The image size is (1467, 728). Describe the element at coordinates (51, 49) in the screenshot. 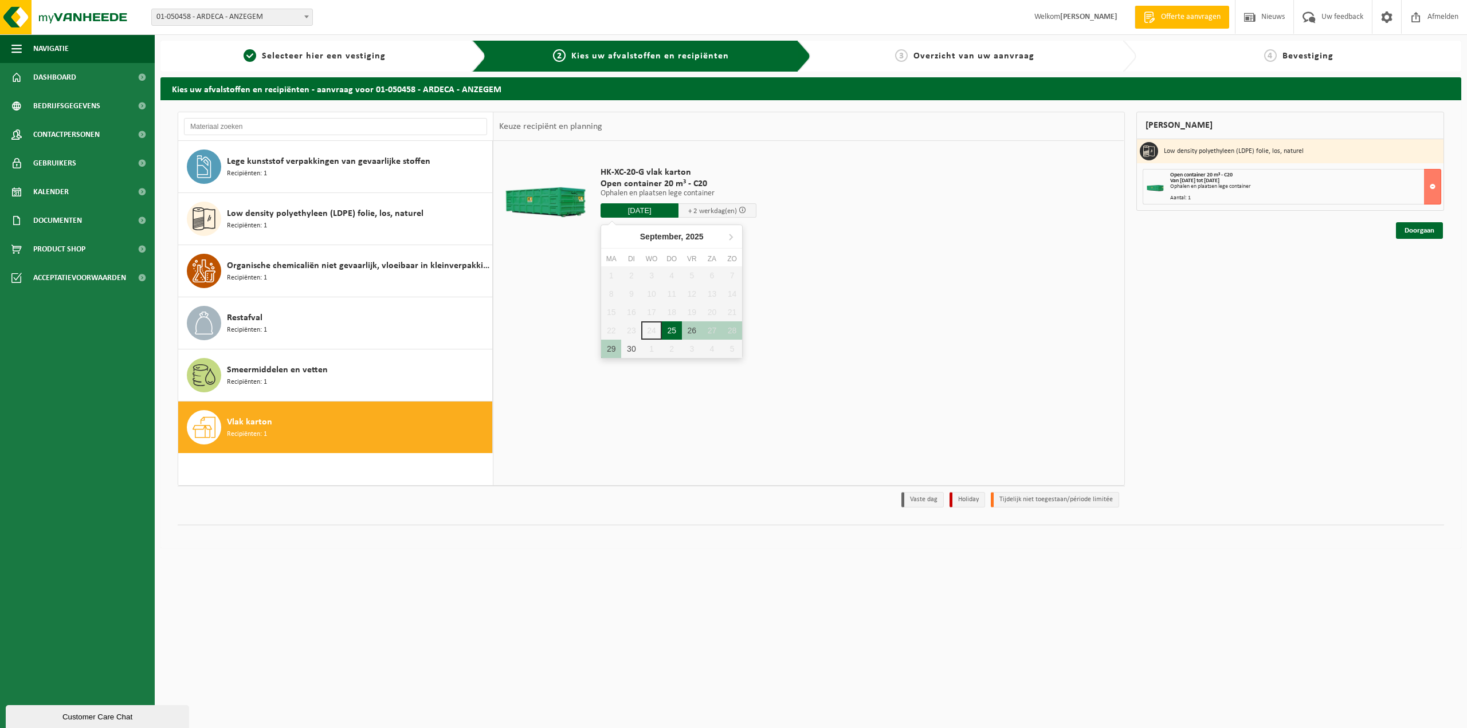

I see `span: Navigatie` at that location.